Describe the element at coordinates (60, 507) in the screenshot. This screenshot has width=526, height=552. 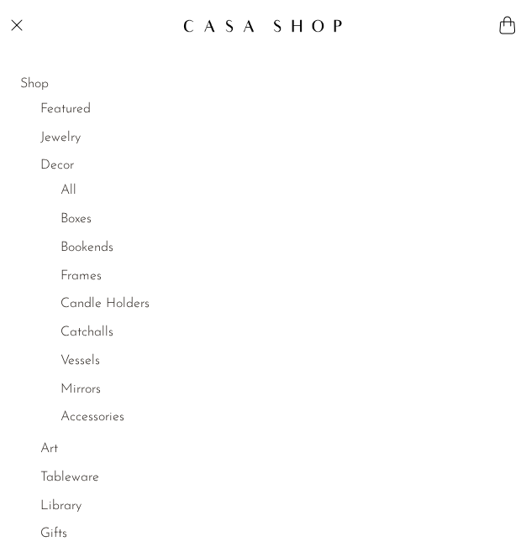
I see `a: Library` at that location.